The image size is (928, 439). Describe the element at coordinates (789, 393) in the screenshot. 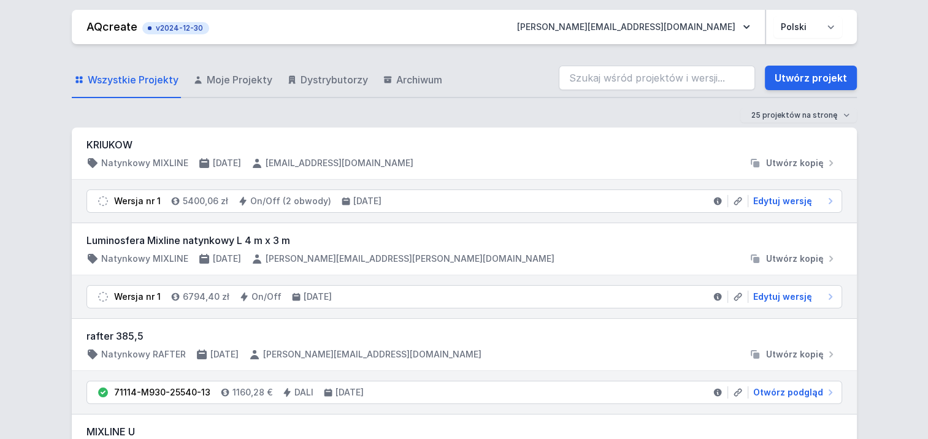

I see `span: Otwórz podgląd` at that location.